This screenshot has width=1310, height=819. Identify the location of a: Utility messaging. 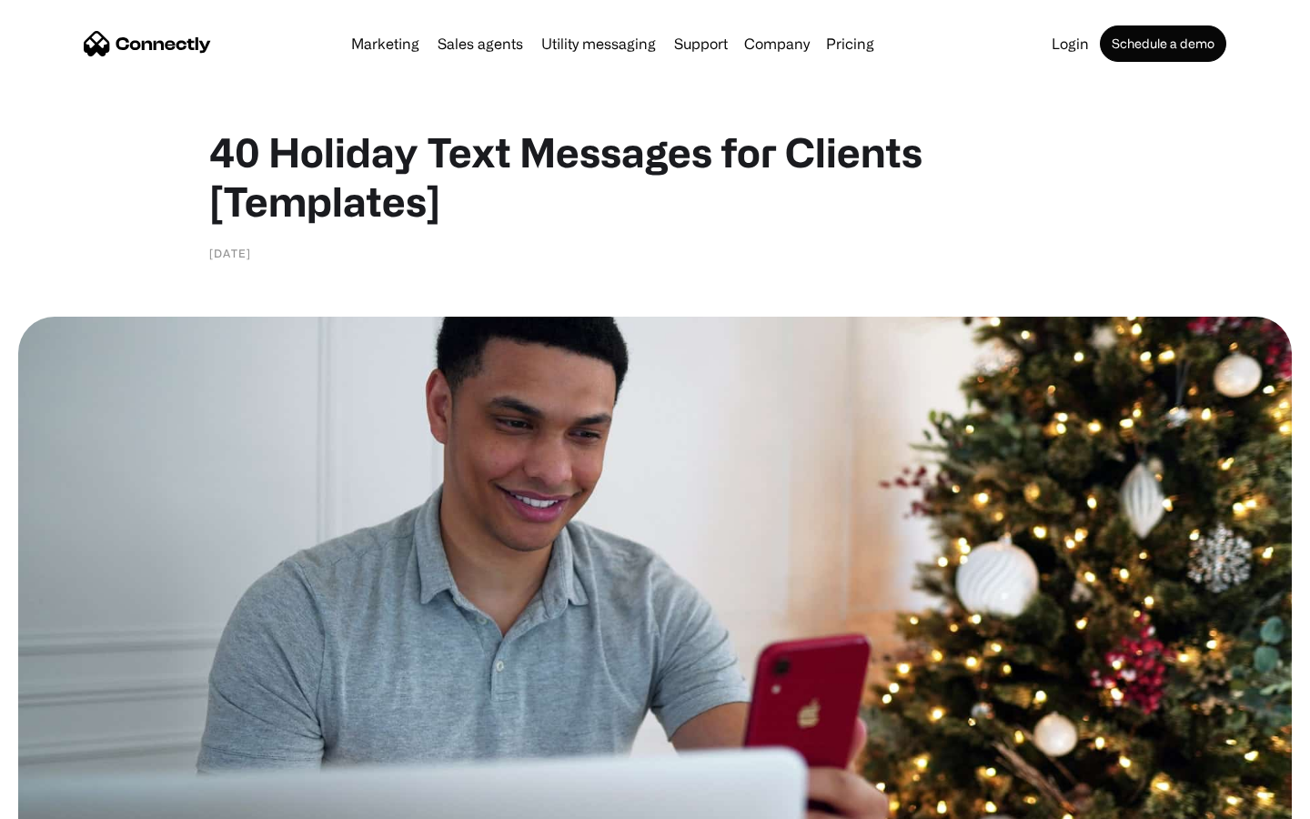
(599, 44).